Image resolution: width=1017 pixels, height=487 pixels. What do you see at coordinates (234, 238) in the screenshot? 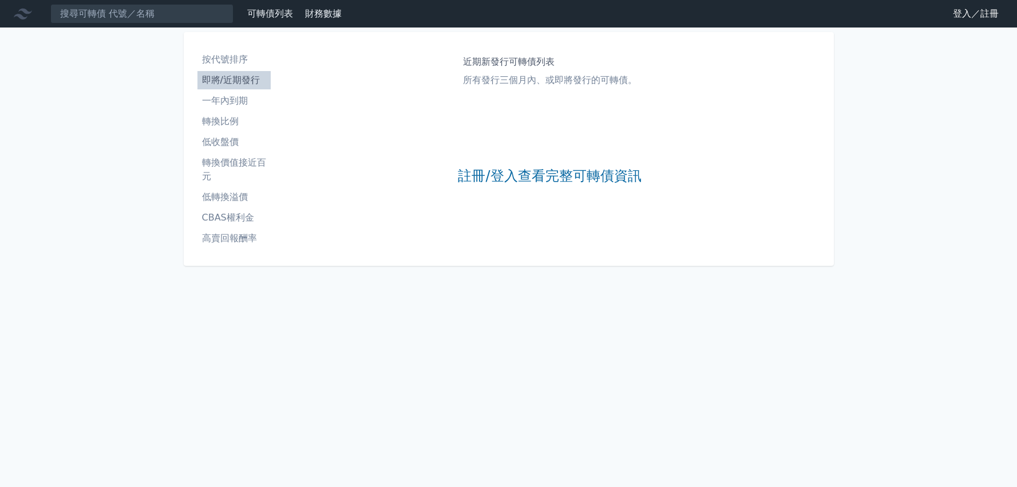
I see `a: 高賣回報酬率` at bounding box center [234, 238].